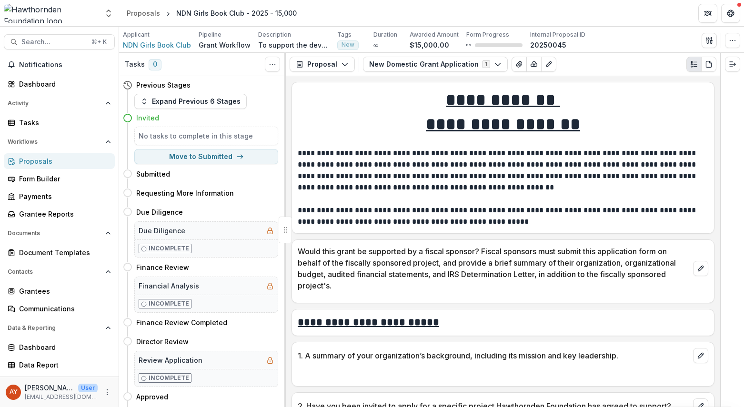  Describe the element at coordinates (59, 142) in the screenshot. I see `button: Open Workflows` at that location.